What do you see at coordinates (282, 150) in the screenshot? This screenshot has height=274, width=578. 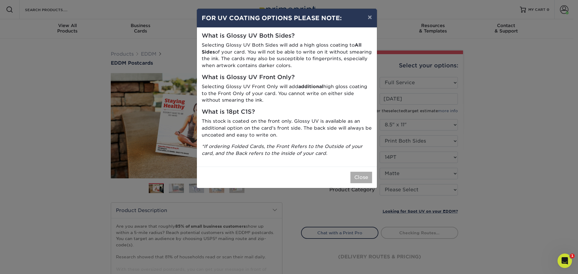 I see `i: *If ordering Folded Cards, the Front Refers to the Outside of your card, and the Back refers to t...` at bounding box center [282, 150].